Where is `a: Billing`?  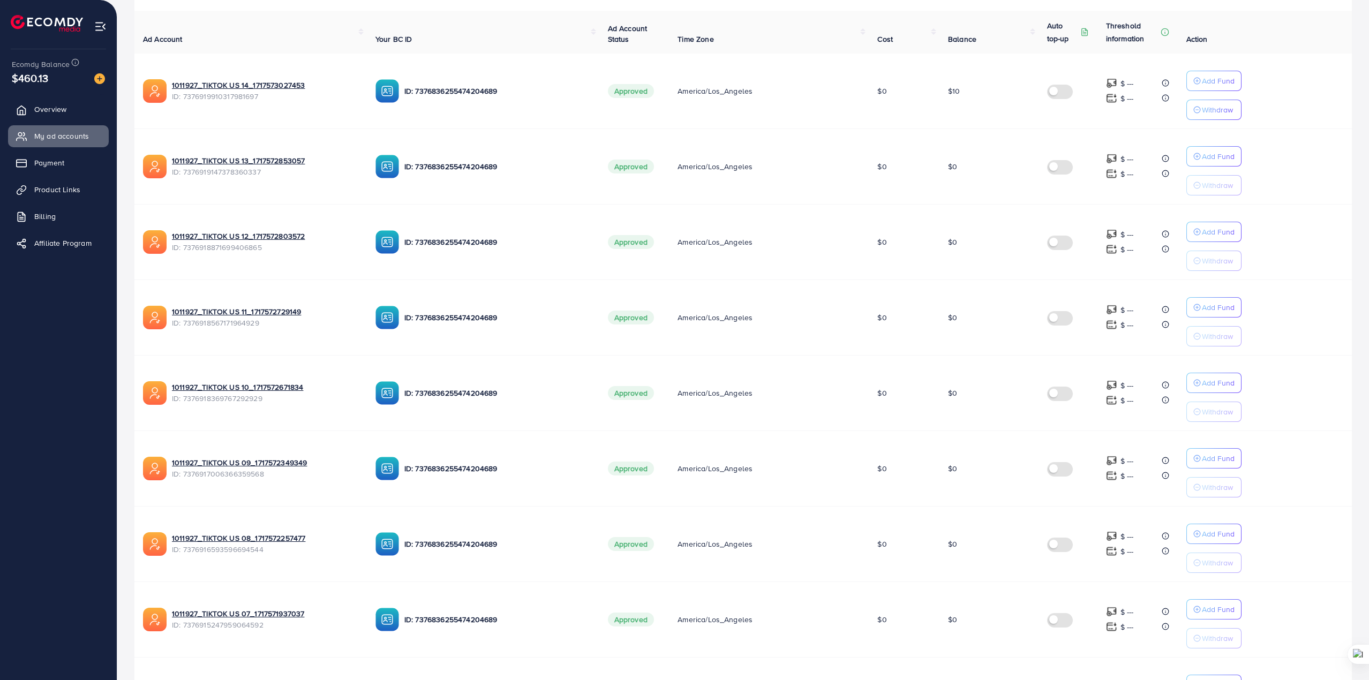
a: Billing is located at coordinates (58, 216).